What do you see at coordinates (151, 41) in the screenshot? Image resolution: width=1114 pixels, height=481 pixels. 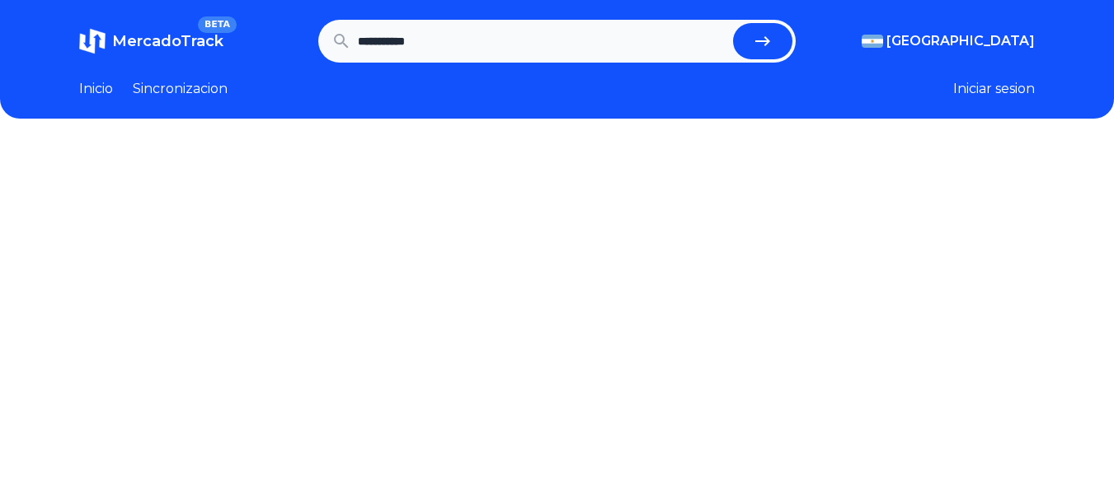 I see `a: MercadoTrackBETA` at bounding box center [151, 41].